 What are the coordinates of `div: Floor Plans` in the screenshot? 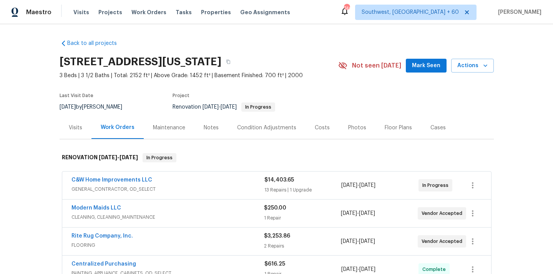 It's located at (398, 128).